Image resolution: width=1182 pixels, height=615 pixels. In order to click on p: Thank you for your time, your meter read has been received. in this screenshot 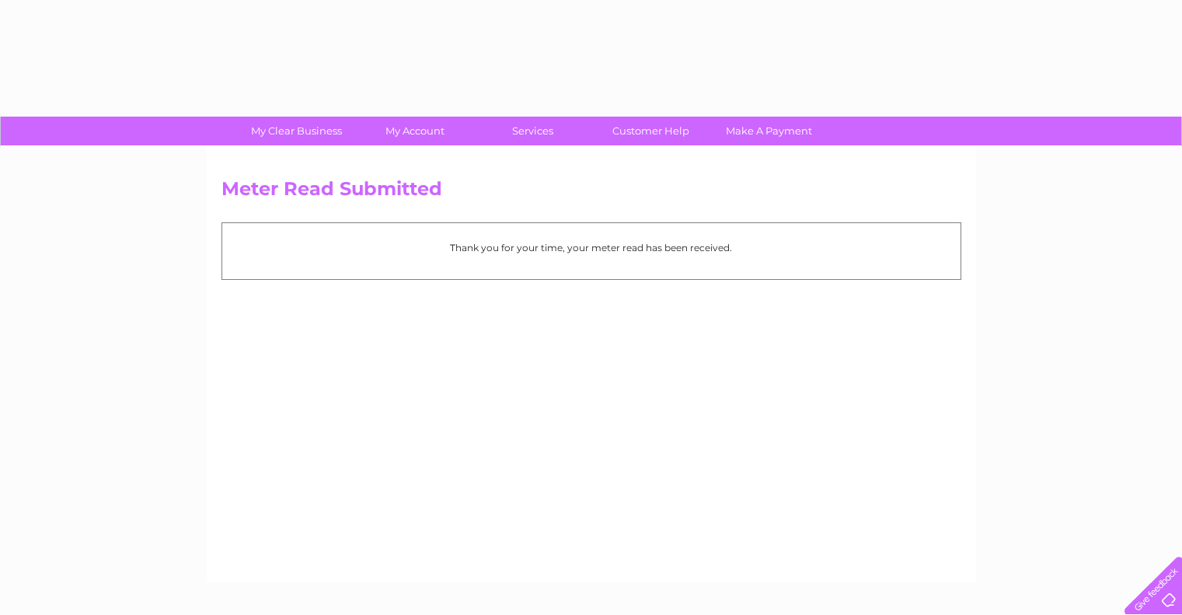, I will do `click(592, 247)`.